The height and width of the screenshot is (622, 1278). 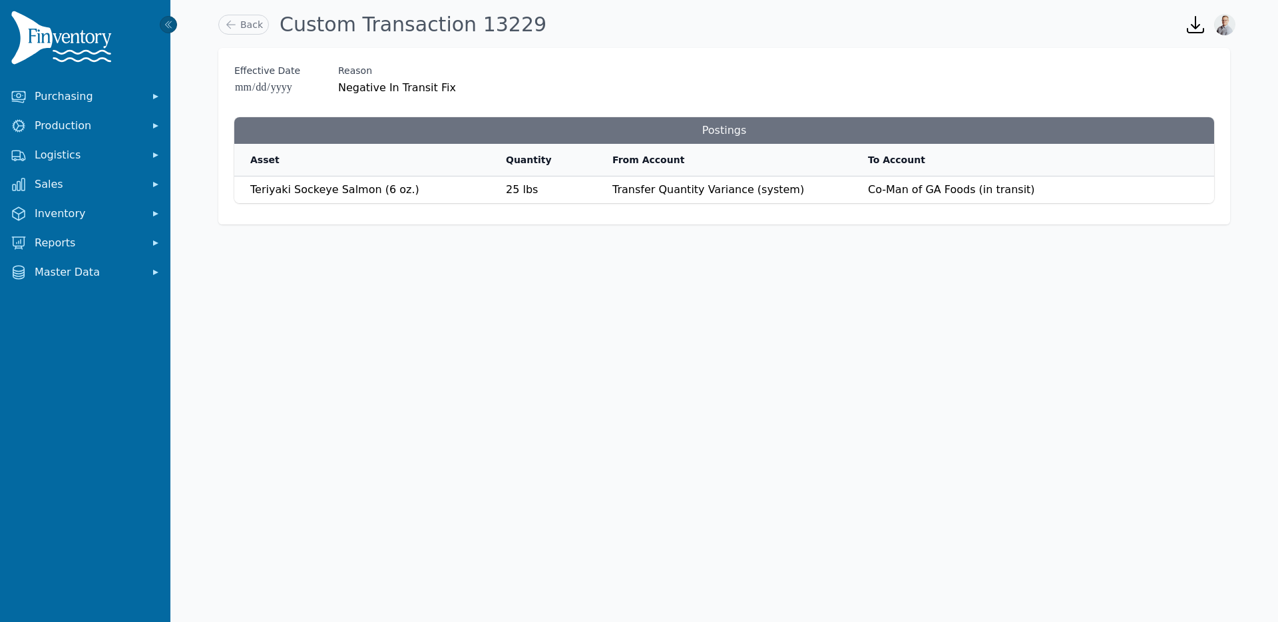 What do you see at coordinates (85, 155) in the screenshot?
I see `button: Logistics` at bounding box center [85, 155].